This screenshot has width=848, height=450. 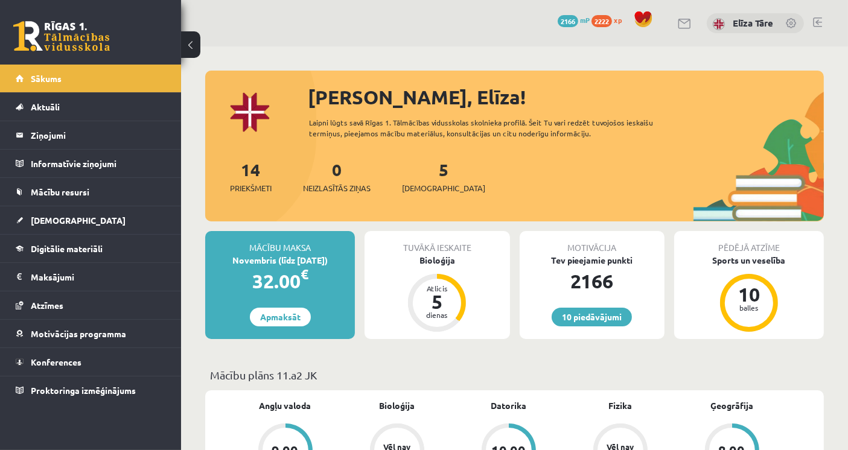 What do you see at coordinates (60, 192) in the screenshot?
I see `span: Mācību resursi` at bounding box center [60, 192].